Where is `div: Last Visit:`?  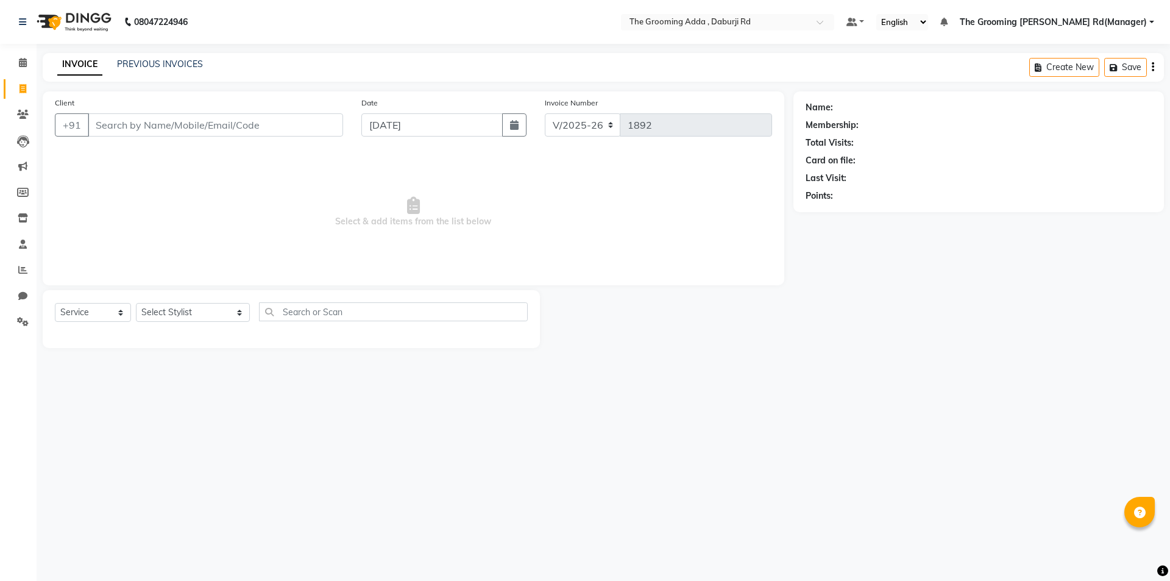
div: Last Visit: is located at coordinates (825, 178).